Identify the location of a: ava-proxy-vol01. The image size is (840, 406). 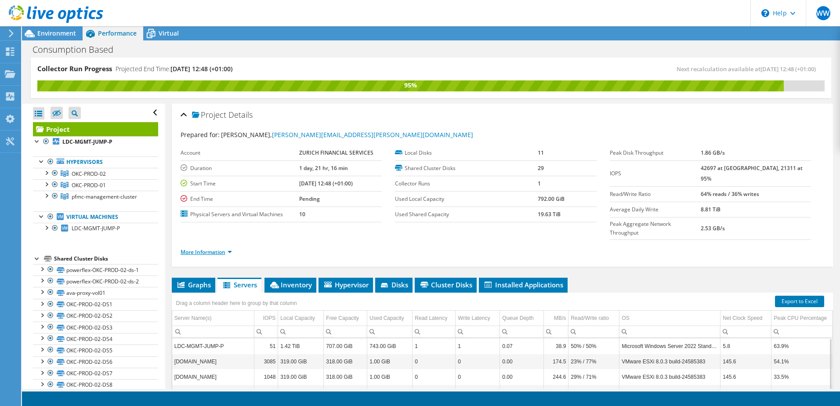
(95, 293).